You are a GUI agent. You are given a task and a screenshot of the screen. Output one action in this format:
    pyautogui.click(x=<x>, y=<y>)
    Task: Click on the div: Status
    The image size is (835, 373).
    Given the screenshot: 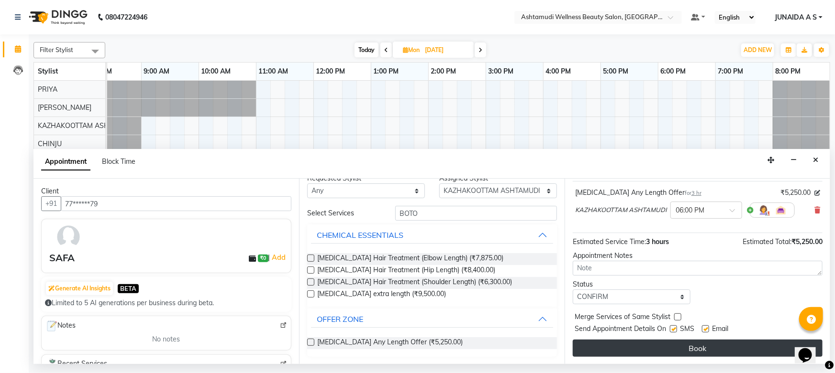 What is the action you would take?
    pyautogui.click(x=631, y=285)
    